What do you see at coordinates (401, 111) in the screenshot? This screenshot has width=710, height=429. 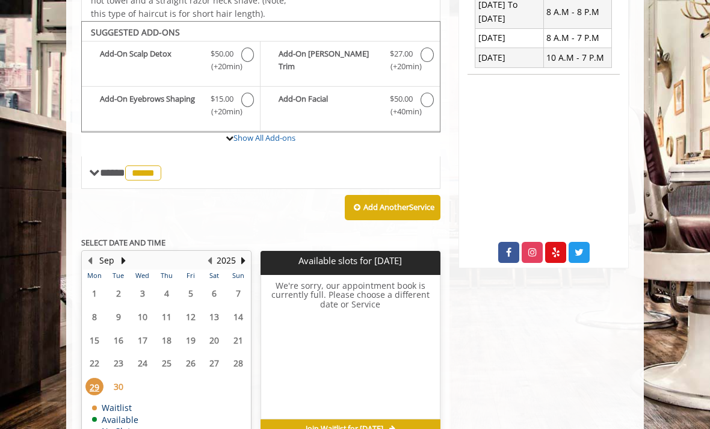 I see `span: (+40min )` at bounding box center [401, 111].